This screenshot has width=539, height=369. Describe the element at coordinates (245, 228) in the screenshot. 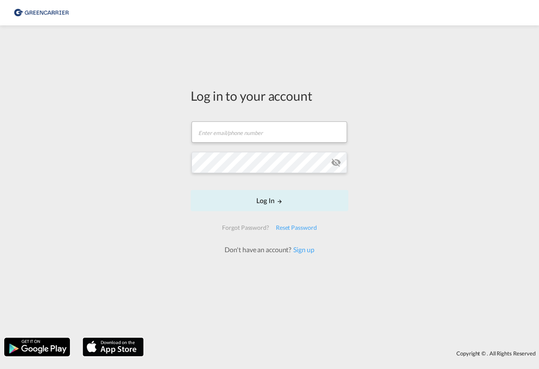

I see `div: Forgot Password?` at that location.